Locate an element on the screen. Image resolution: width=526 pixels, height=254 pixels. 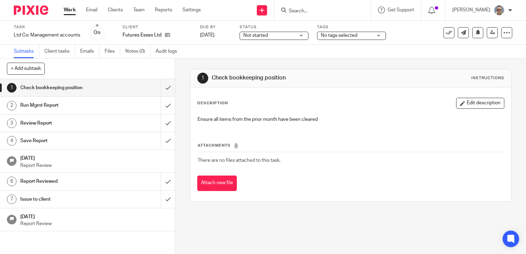
span: There are no files attached to this task. is located at coordinates (239, 160).